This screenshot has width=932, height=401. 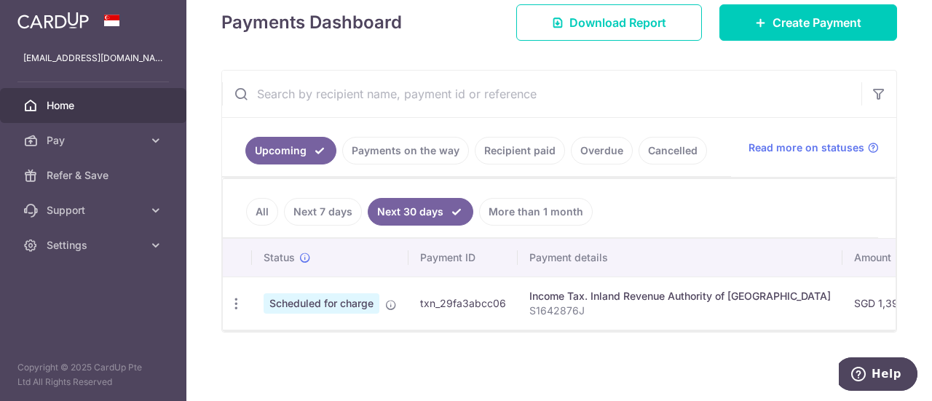 What do you see at coordinates (53, 20) in the screenshot?
I see `img: CardUp` at bounding box center [53, 20].